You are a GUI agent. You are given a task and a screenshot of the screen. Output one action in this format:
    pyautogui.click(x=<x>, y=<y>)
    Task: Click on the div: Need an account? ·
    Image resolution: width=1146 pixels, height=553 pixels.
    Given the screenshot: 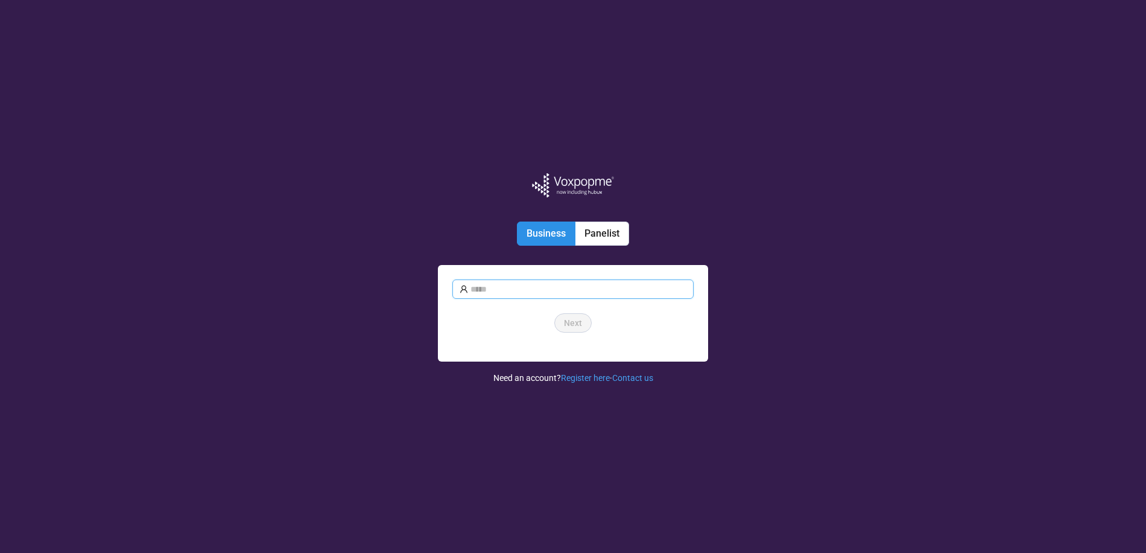 What is the action you would take?
    pyautogui.click(x=573, y=373)
    